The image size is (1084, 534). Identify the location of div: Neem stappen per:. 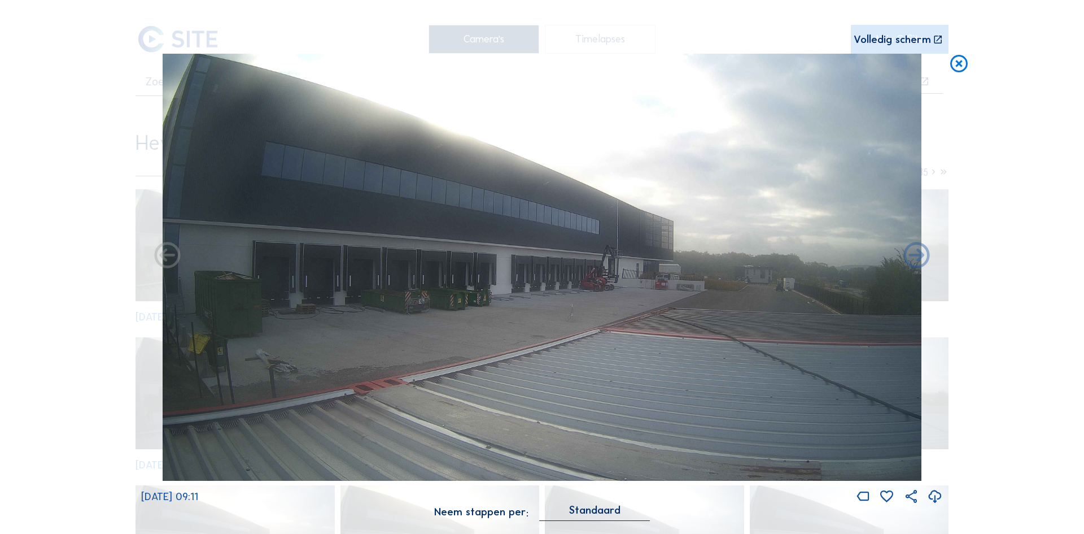
(481, 512).